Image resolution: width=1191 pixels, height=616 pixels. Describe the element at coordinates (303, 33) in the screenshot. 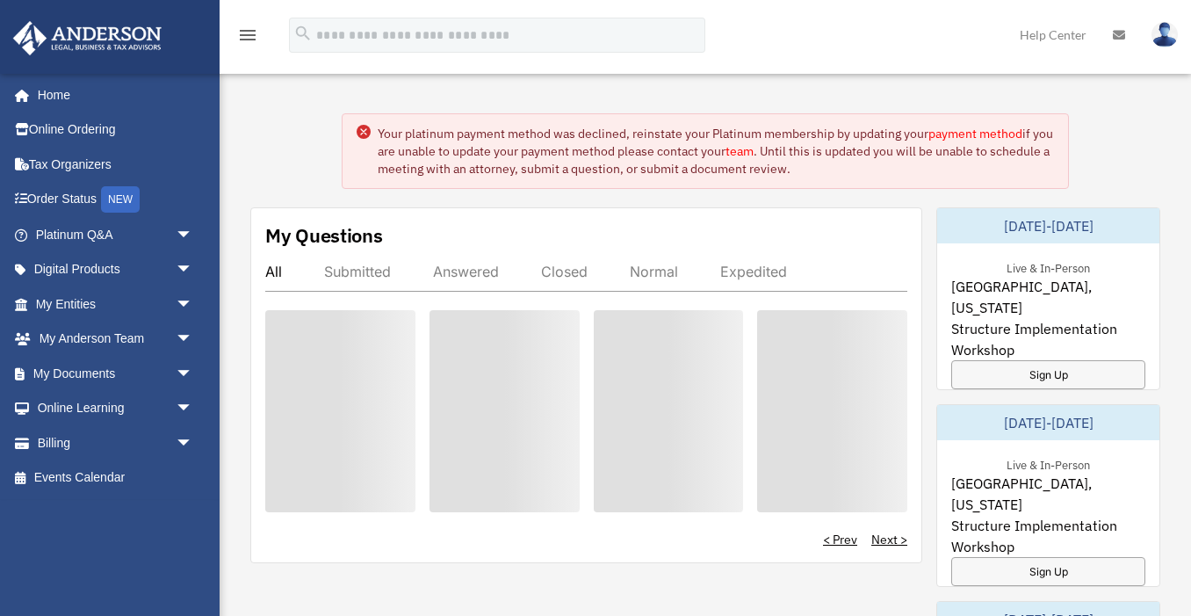

I see `i: search` at that location.